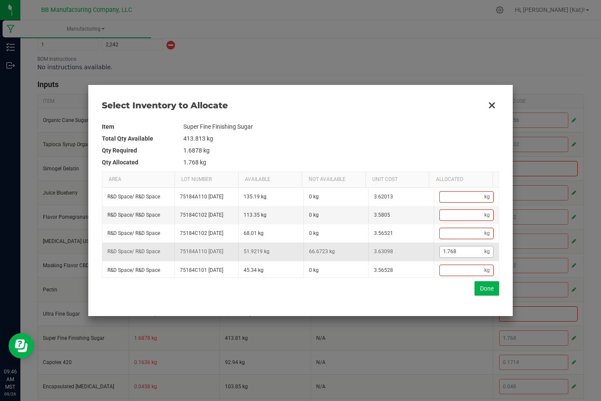  I want to click on td: 135.19 kg, so click(271, 197).